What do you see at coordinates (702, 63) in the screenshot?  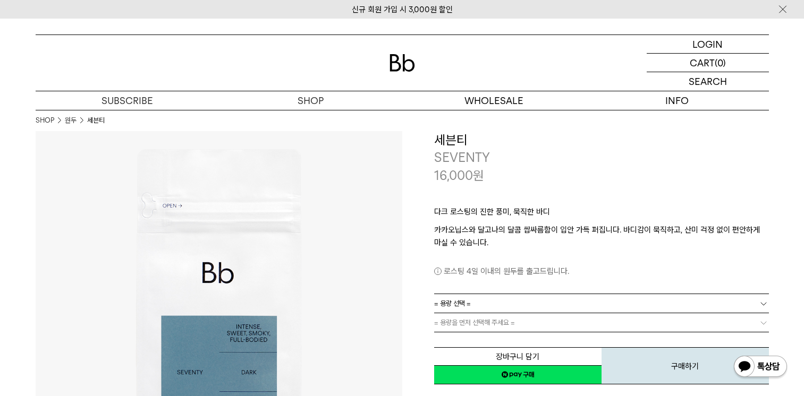 I see `p: CART` at bounding box center [702, 63].